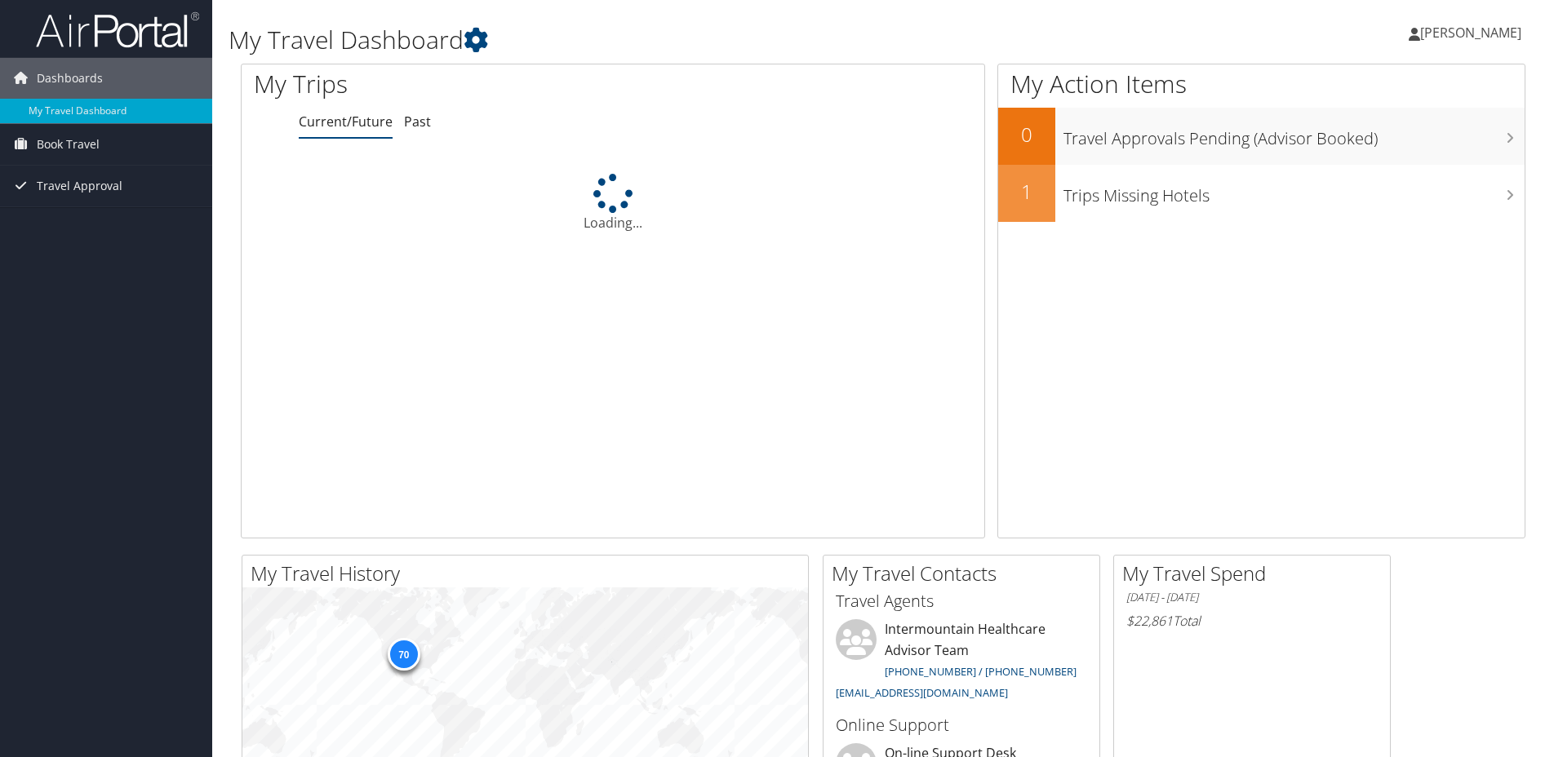 This screenshot has width=1554, height=757. Describe the element at coordinates (1261, 84) in the screenshot. I see `h1: My Action Items` at that location.